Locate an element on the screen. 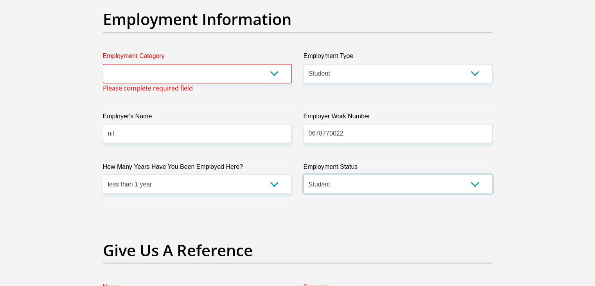 The width and height of the screenshot is (595, 286). input: Employer Work Number is located at coordinates (398, 133).